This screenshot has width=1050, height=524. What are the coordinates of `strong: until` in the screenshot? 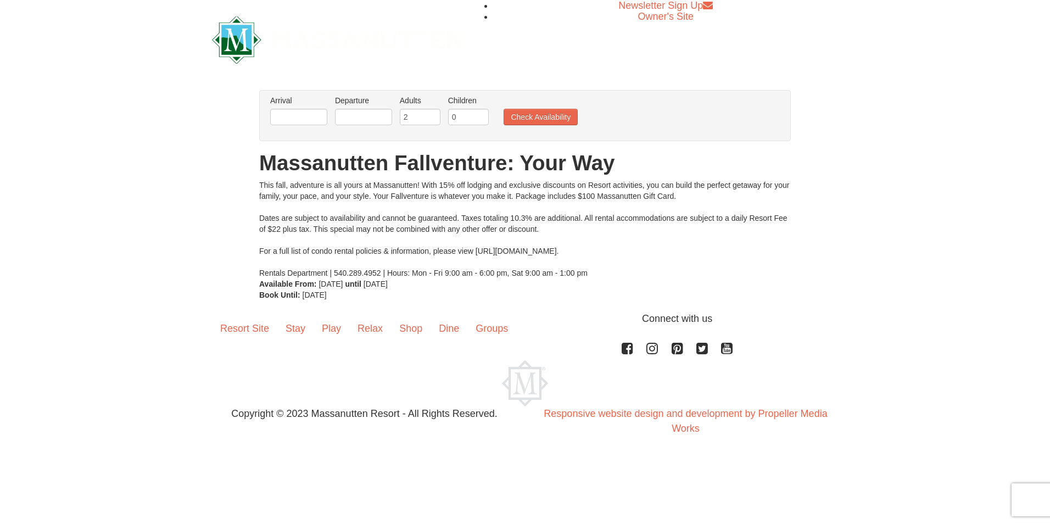 It's located at (353, 284).